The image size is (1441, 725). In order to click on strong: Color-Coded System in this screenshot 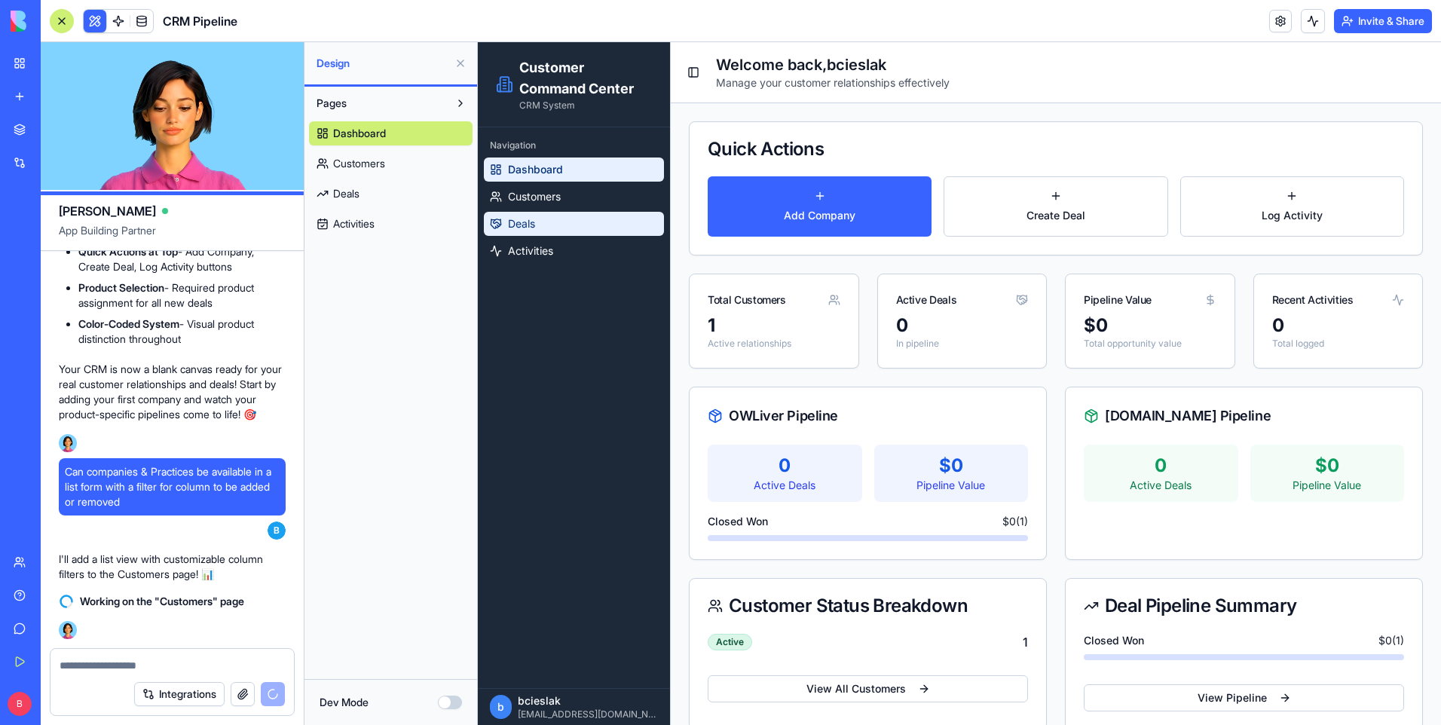, I will do `click(129, 323)`.